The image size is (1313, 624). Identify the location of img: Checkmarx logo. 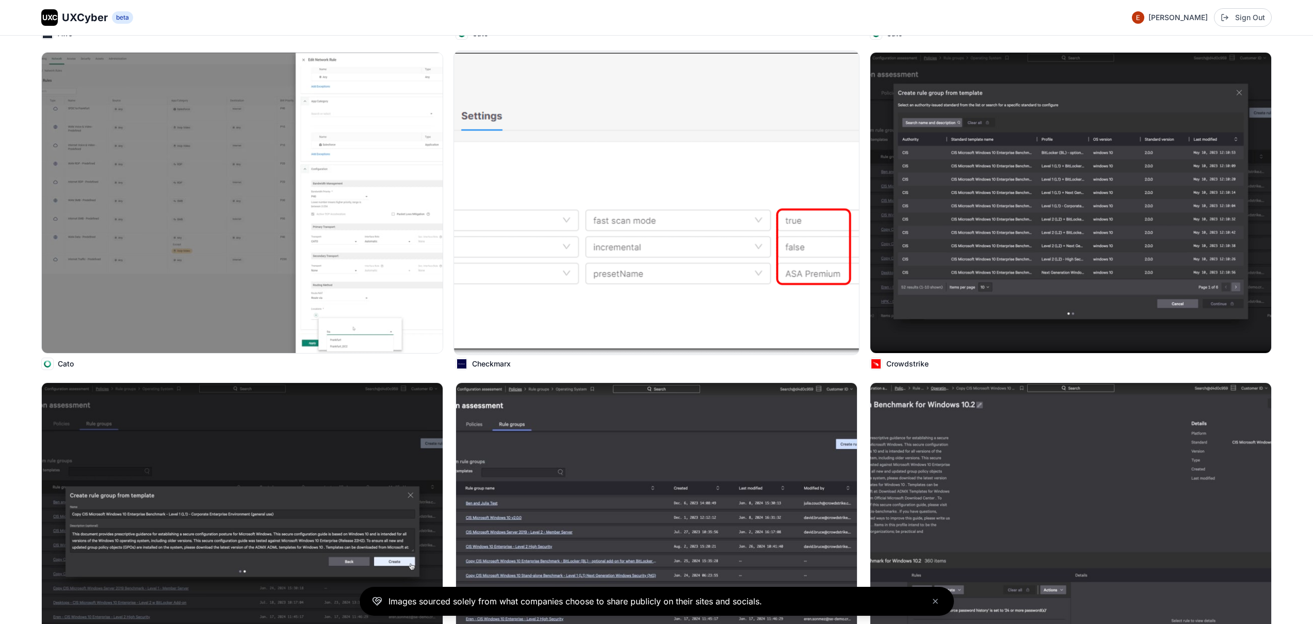
(462, 364).